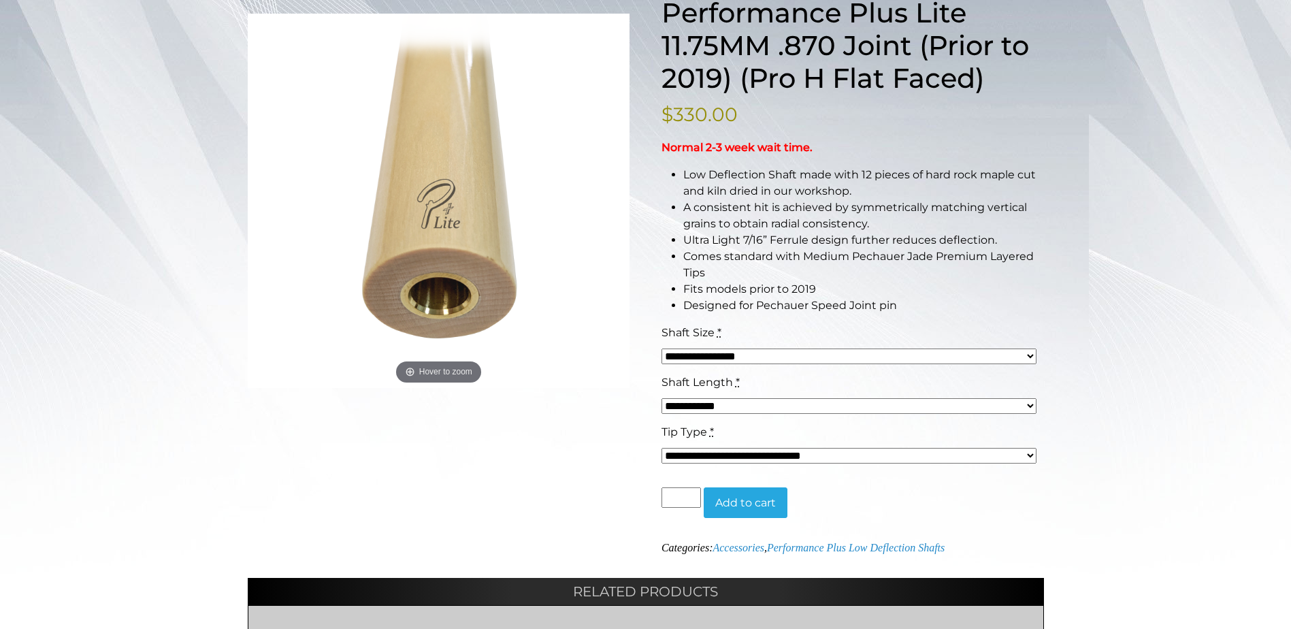 The height and width of the screenshot is (629, 1291). What do you see at coordinates (856, 547) in the screenshot?
I see `a: Performance Plus Low Deflection Shafts` at bounding box center [856, 547].